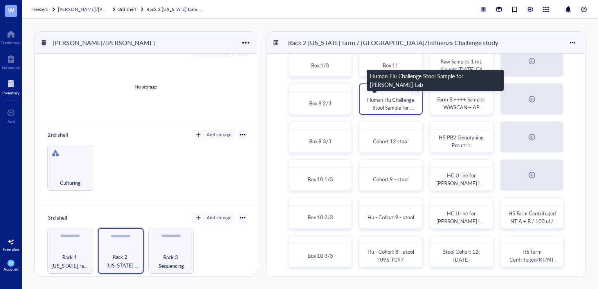 The width and height of the screenshot is (598, 289). Describe the element at coordinates (11, 68) in the screenshot. I see `div: Notebook` at that location.